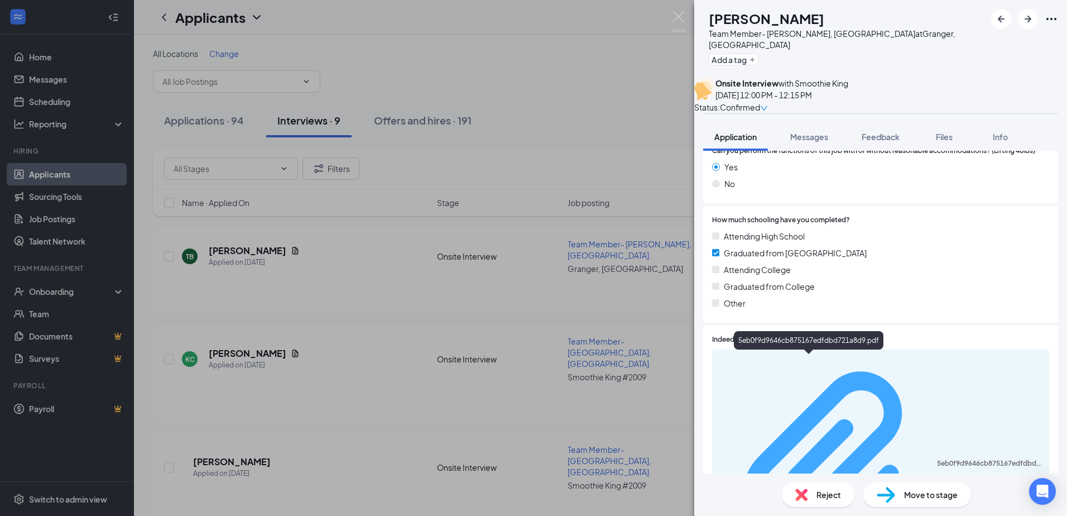 The width and height of the screenshot is (1067, 516). Describe the element at coordinates (873, 151) in the screenshot. I see `span: Can you perform the functions of this job with or without reasonable accommodations? (Lifting 40lbs)` at that location.